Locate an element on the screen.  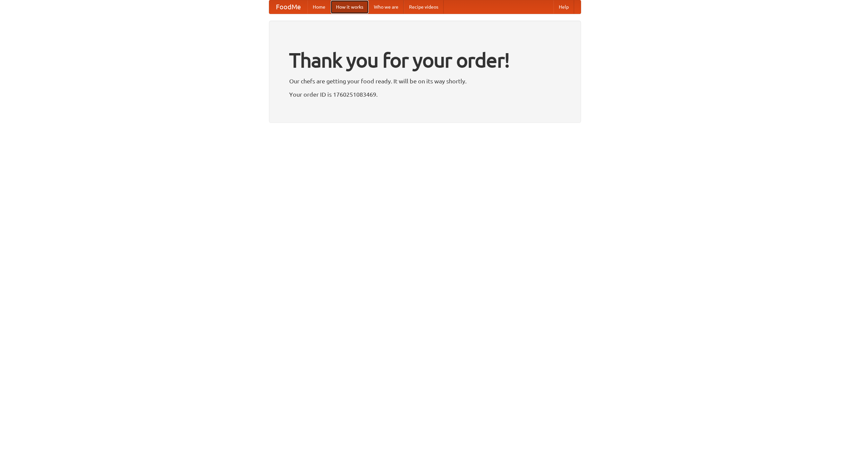
a: Home is located at coordinates (319, 7).